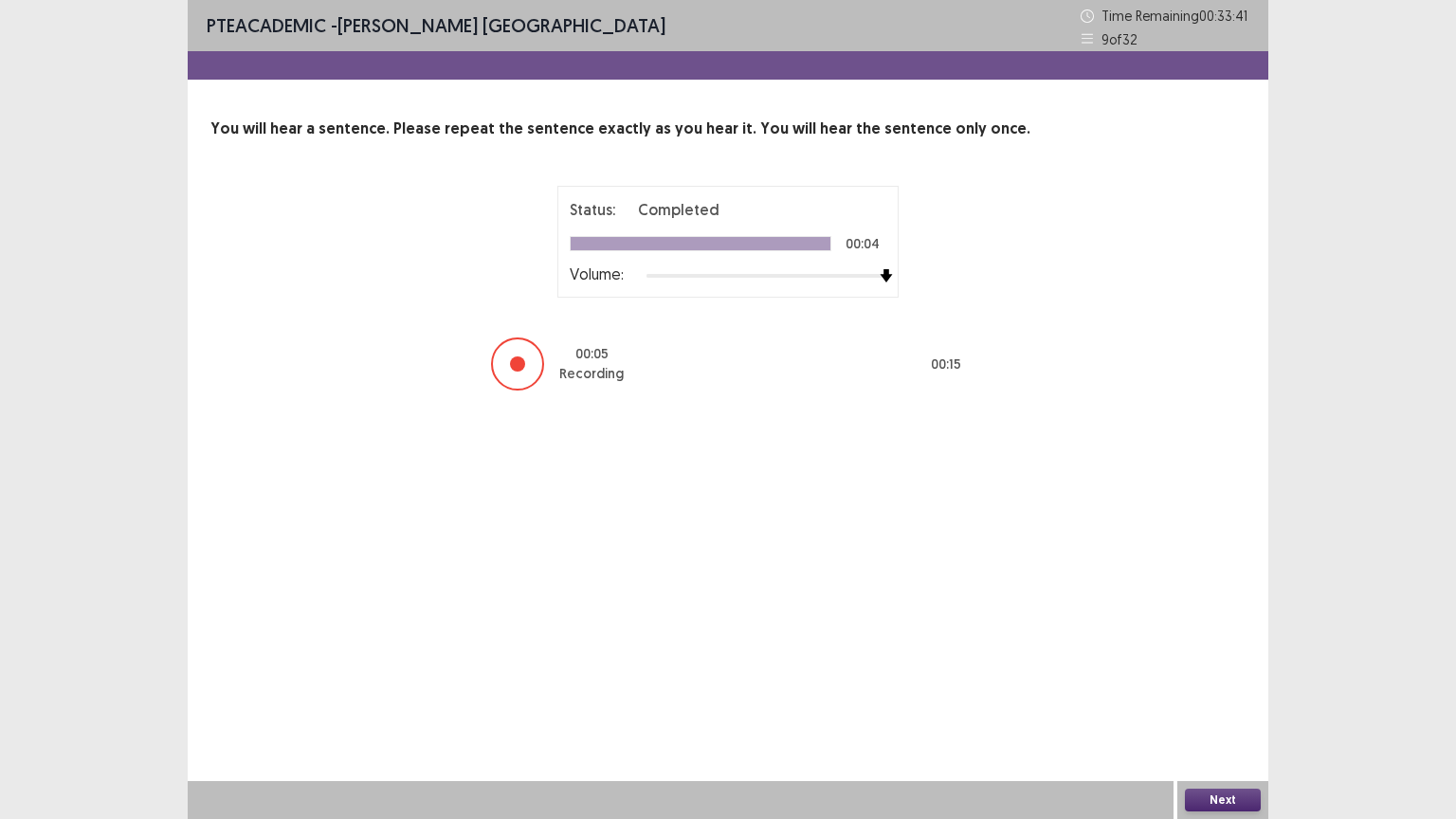  What do you see at coordinates (728, 129) in the screenshot?
I see `p: You will hear a sentence. Please repeat the sentence exactly as you hear it. You will hear the se...` at bounding box center [728, 129].